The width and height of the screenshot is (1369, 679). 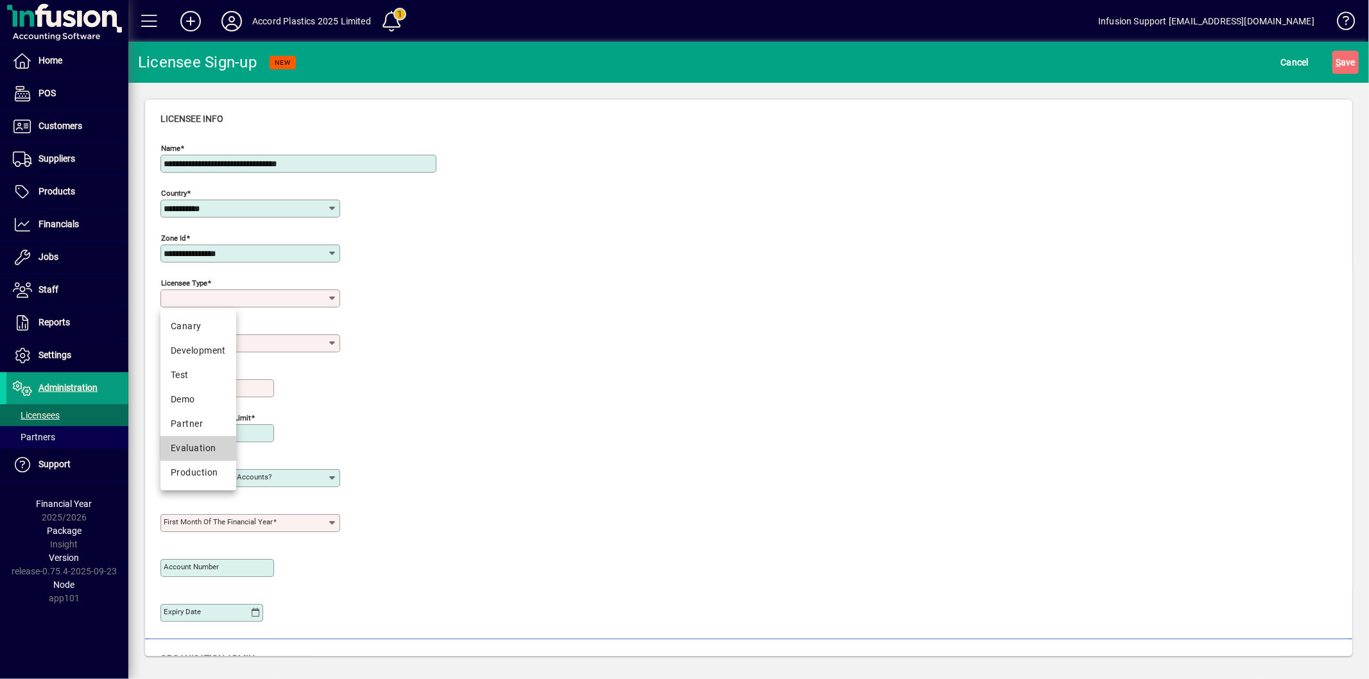 I want to click on mat-option: Development, so click(x=198, y=351).